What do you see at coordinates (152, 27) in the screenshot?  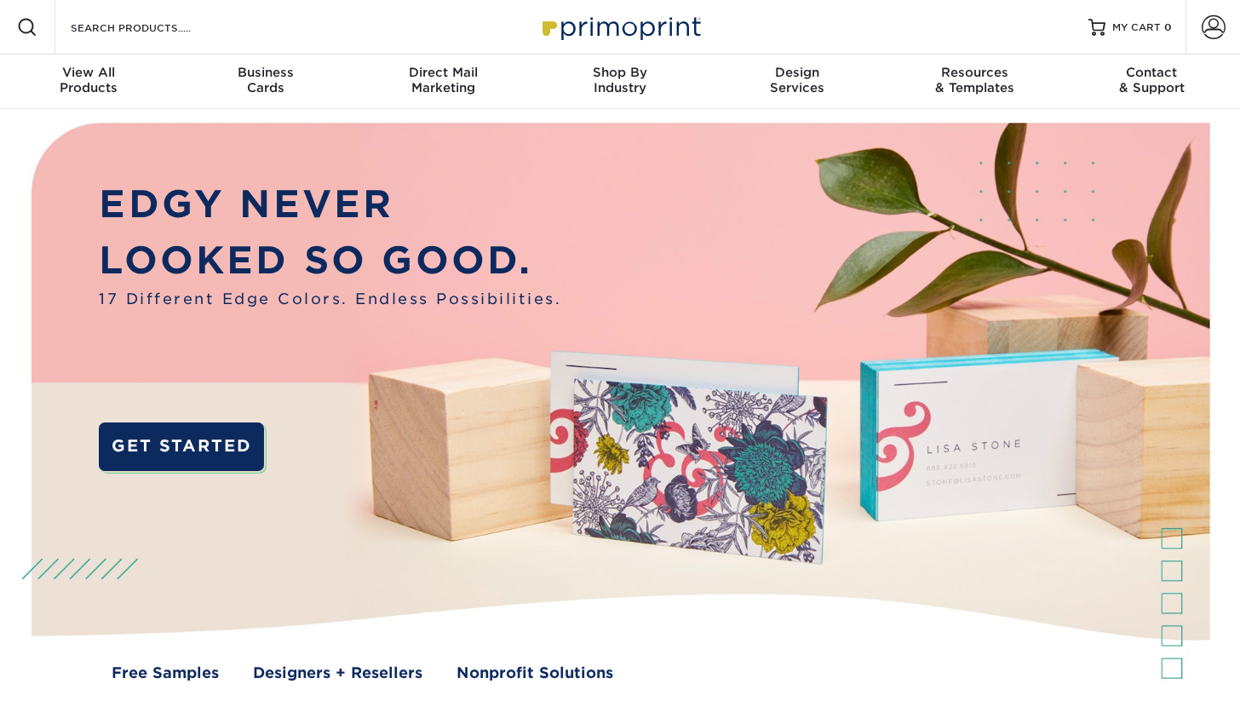 I see `input: SEARCH PRODUCTS.....` at bounding box center [152, 27].